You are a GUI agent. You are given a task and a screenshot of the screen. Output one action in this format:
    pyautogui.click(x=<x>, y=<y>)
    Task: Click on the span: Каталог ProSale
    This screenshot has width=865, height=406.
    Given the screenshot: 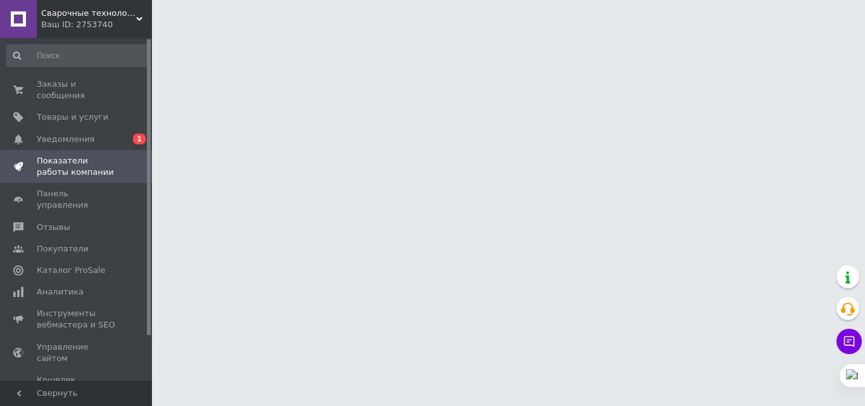 What is the action you would take?
    pyautogui.click(x=71, y=271)
    